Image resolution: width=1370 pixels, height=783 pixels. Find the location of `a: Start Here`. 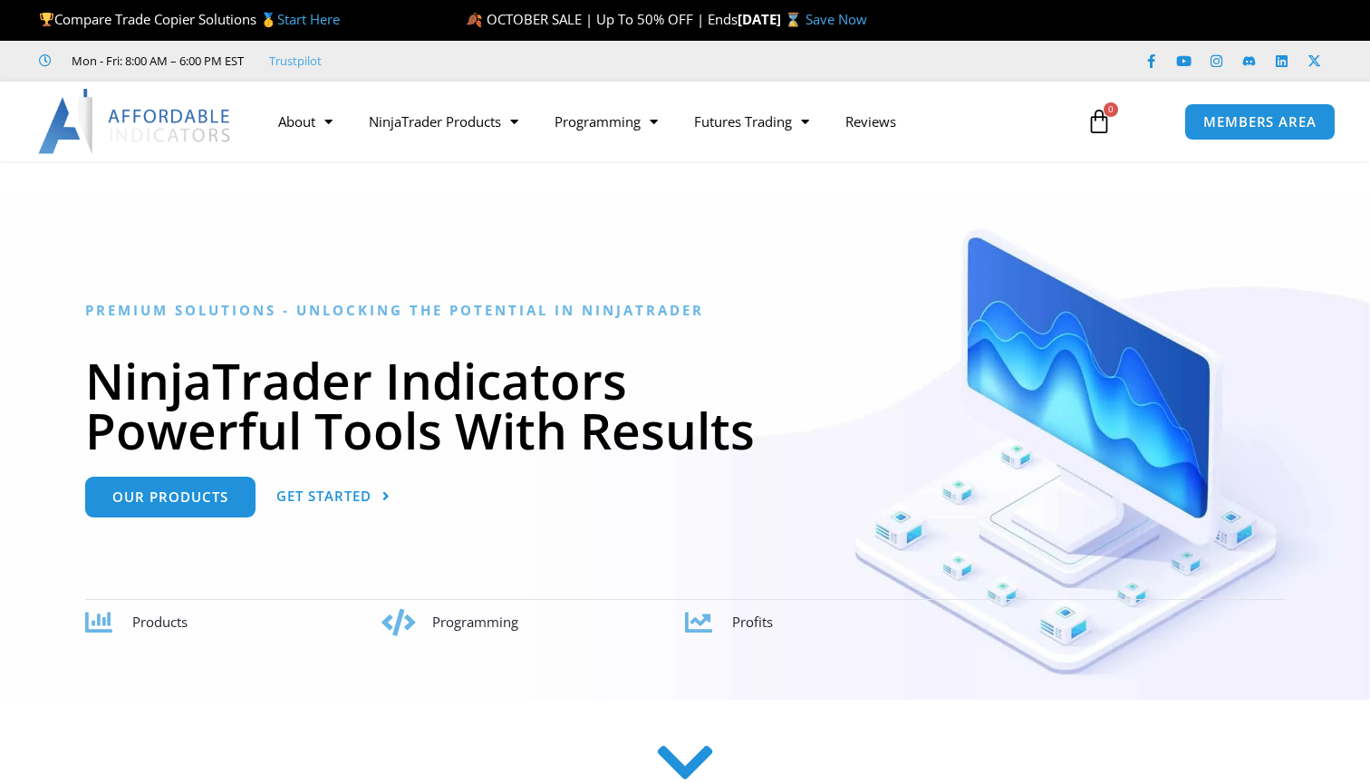

a: Start Here is located at coordinates (308, 19).